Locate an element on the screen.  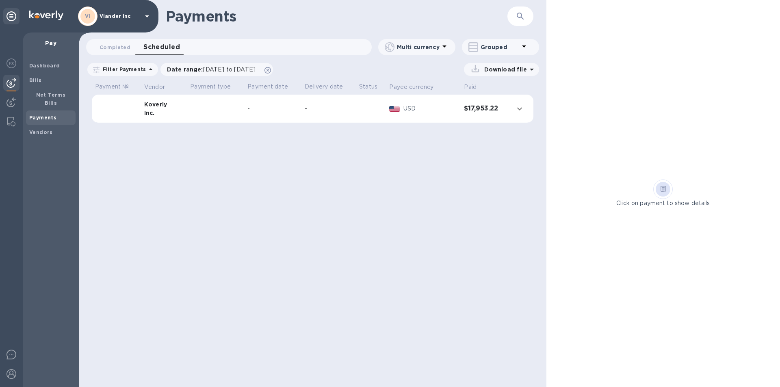
img: USD is located at coordinates (394, 109).